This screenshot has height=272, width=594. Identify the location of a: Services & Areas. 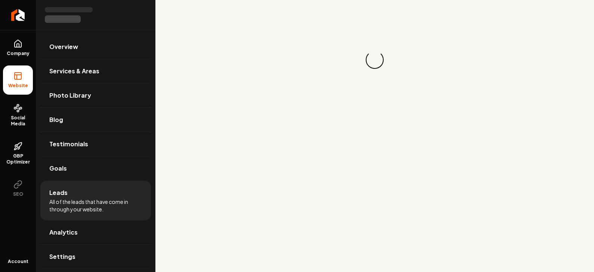
(96, 71).